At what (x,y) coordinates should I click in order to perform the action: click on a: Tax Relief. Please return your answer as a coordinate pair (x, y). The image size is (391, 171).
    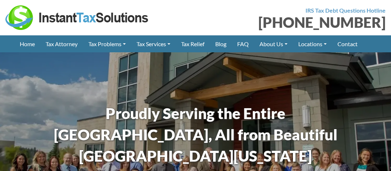
    Looking at the image, I should click on (193, 44).